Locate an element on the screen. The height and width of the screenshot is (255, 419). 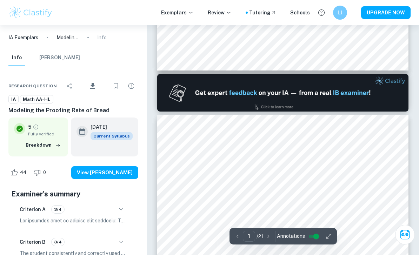
a: Clastify logo is located at coordinates (31, 13).